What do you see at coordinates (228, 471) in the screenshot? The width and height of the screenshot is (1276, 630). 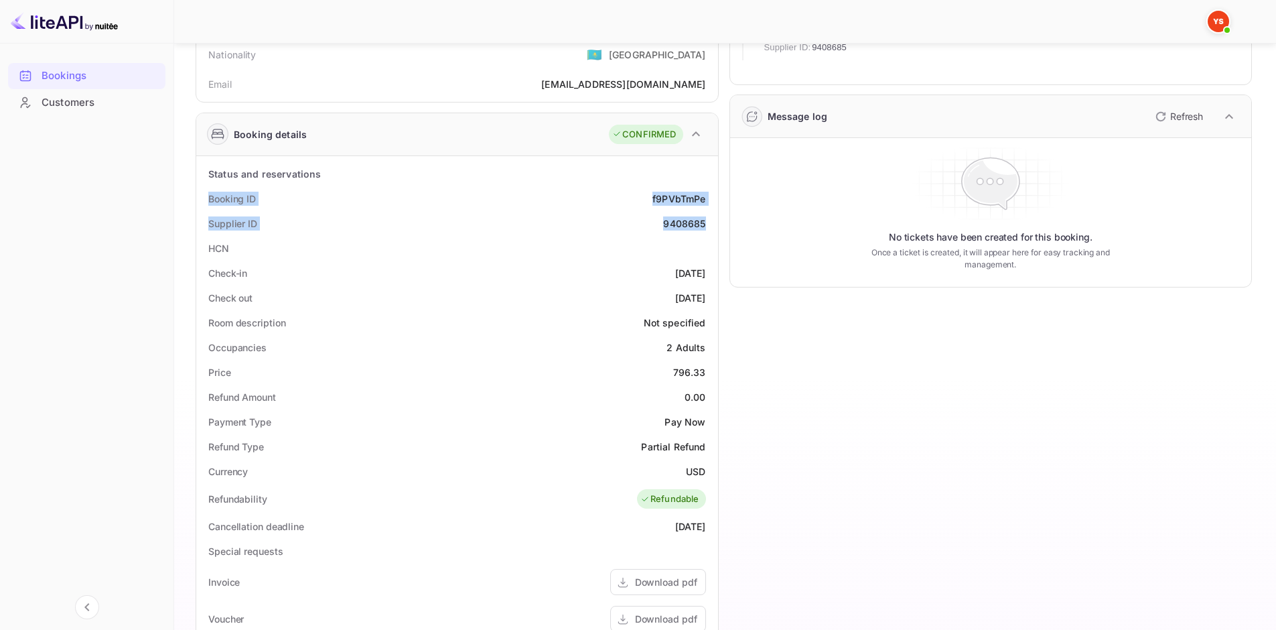 I see `div: Currency` at bounding box center [228, 471].